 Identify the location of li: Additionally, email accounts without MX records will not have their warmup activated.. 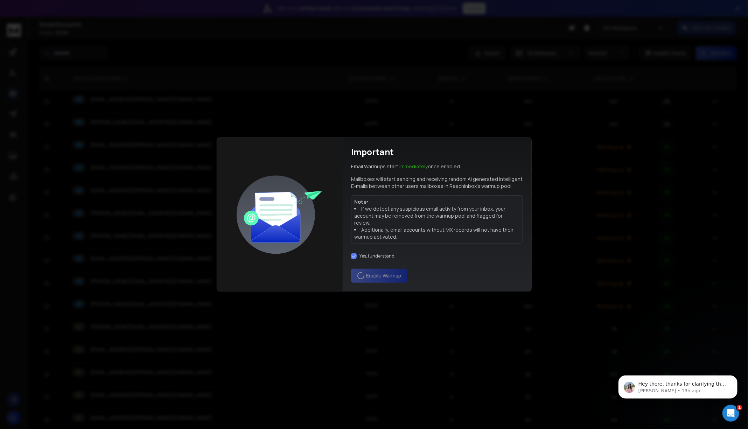
(437, 233).